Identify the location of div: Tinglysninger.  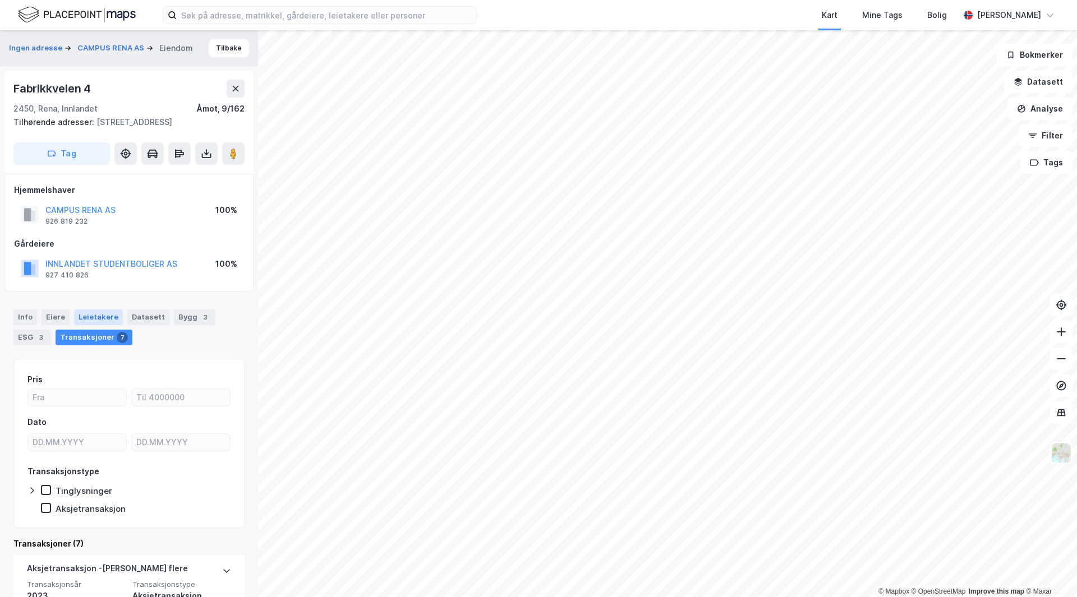
(84, 491).